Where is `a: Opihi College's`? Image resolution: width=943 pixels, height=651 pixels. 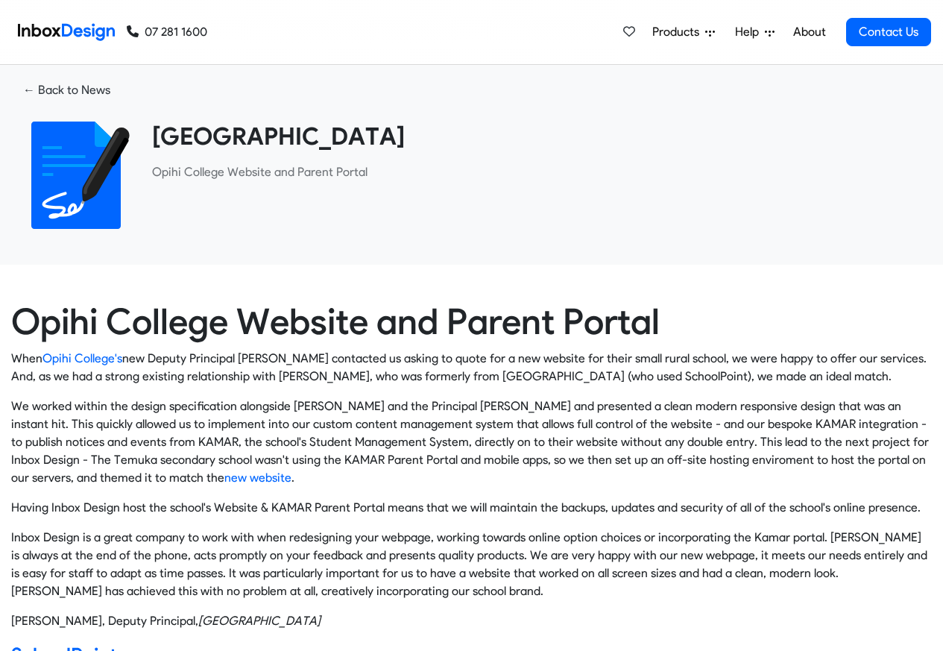
a: Opihi College's is located at coordinates (82, 358).